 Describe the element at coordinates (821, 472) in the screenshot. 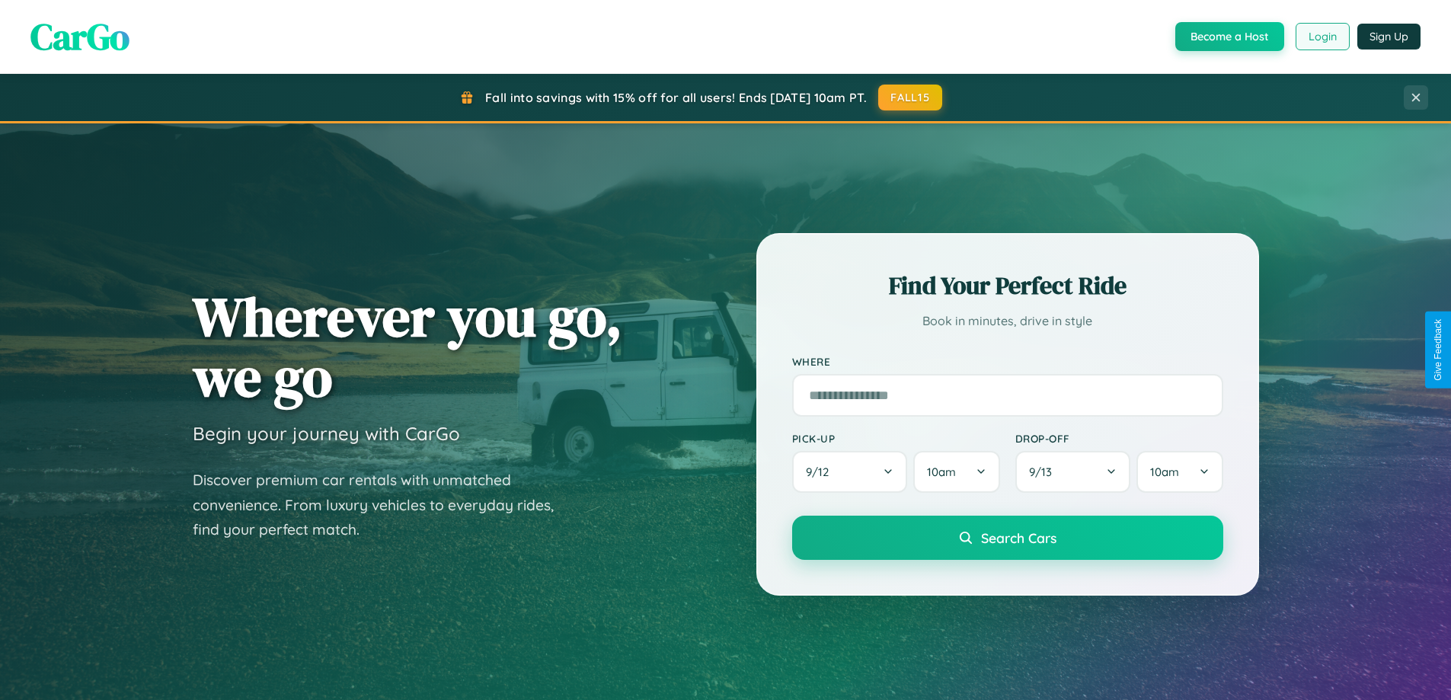

I see `span: 9 / 12` at that location.